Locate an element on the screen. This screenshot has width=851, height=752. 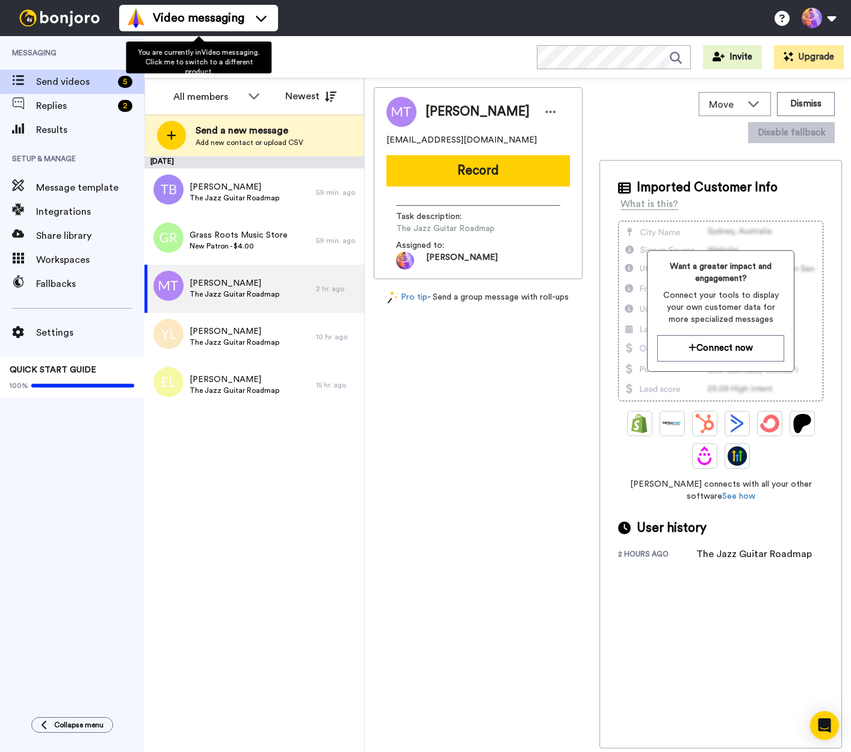
img: Ontraport is located at coordinates (672, 424).